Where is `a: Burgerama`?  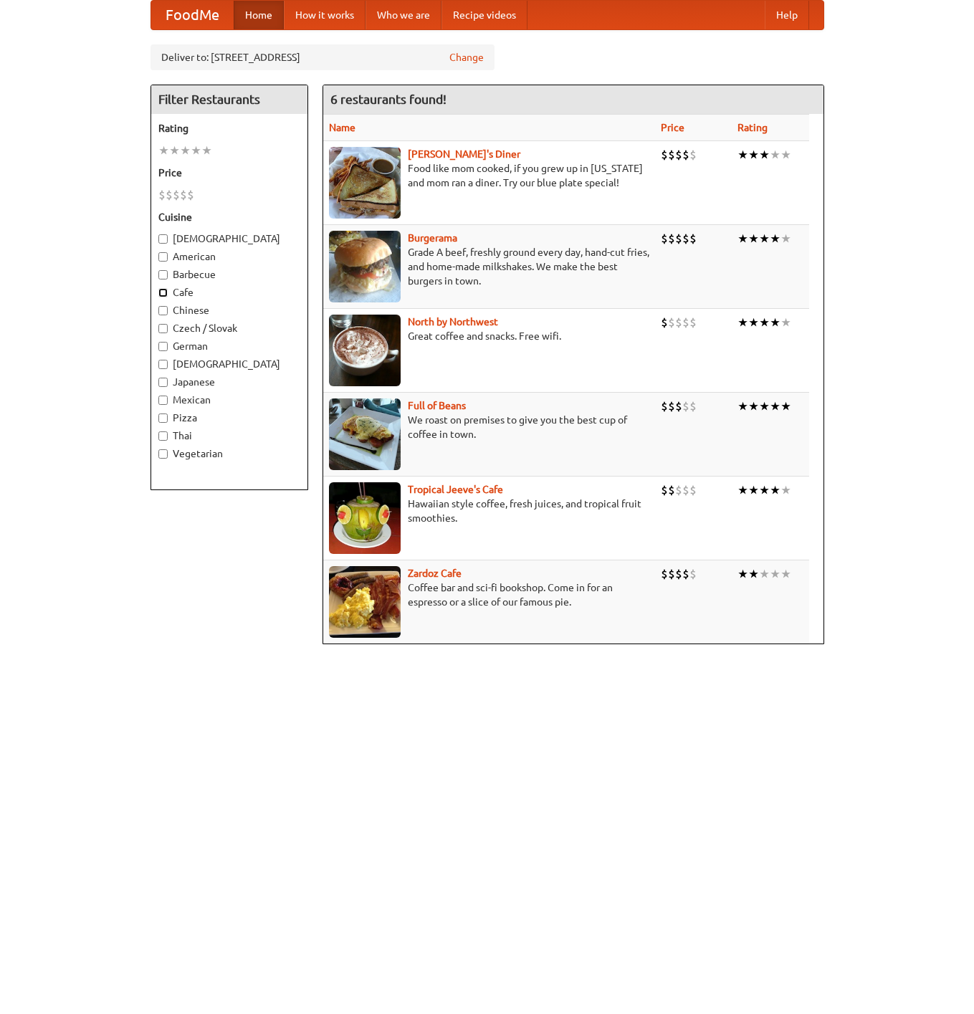
a: Burgerama is located at coordinates (432, 238).